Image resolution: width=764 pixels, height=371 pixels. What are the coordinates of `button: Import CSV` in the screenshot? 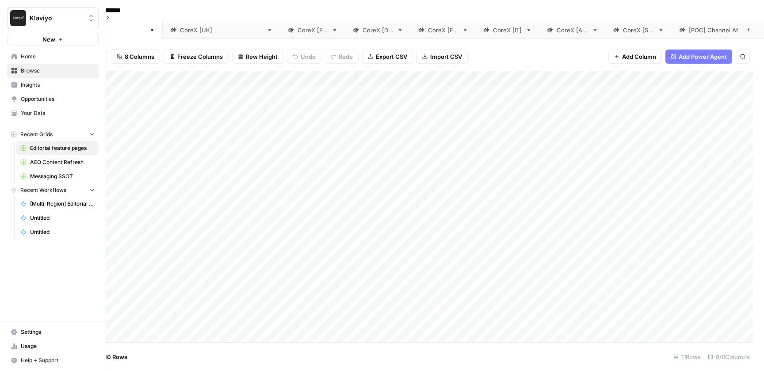 It's located at (442, 57).